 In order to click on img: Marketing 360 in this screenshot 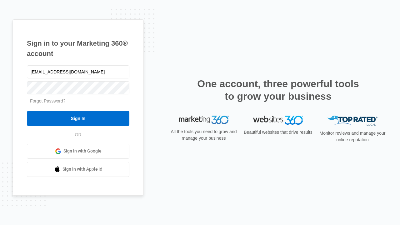, I will do `click(204, 120)`.